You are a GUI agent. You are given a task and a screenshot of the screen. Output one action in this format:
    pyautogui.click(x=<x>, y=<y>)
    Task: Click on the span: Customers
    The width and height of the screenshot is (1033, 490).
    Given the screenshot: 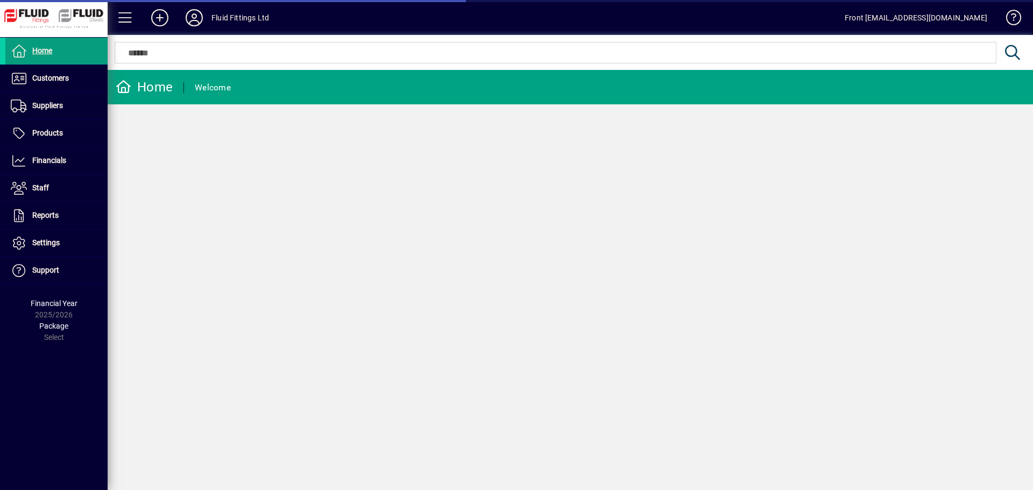 What is the action you would take?
    pyautogui.click(x=51, y=78)
    